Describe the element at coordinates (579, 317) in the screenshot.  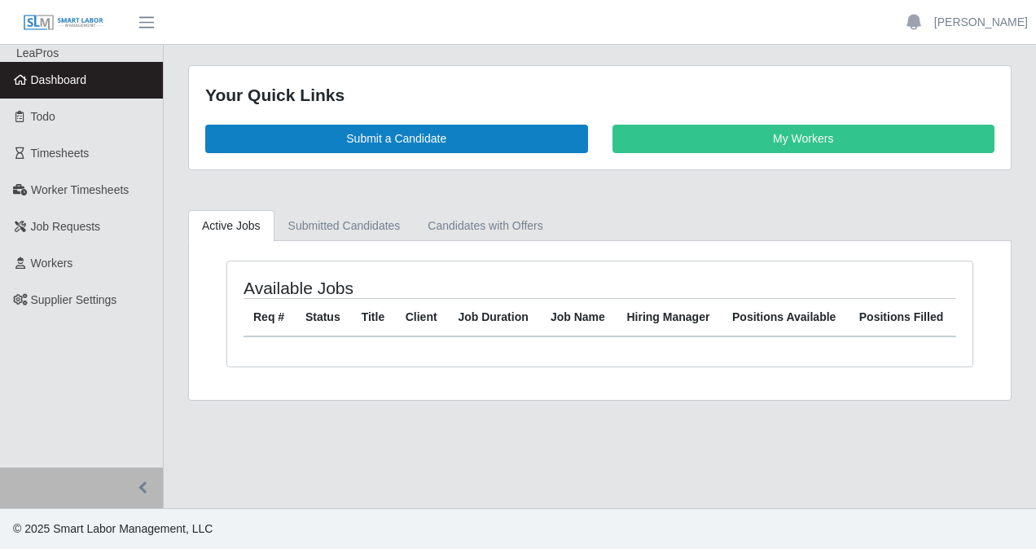
I see `th: Job Name` at that location.